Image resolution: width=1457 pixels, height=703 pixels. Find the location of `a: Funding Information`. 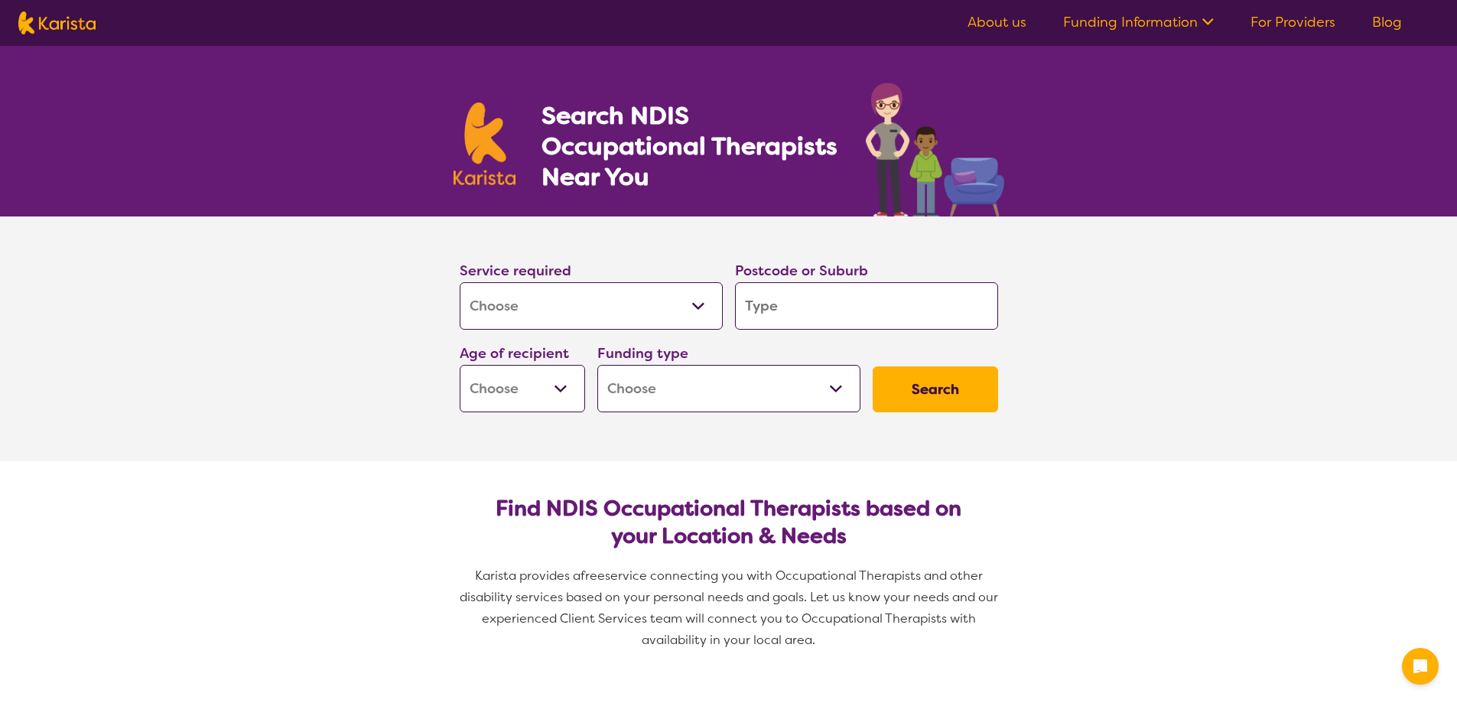

a: Funding Information is located at coordinates (1138, 22).